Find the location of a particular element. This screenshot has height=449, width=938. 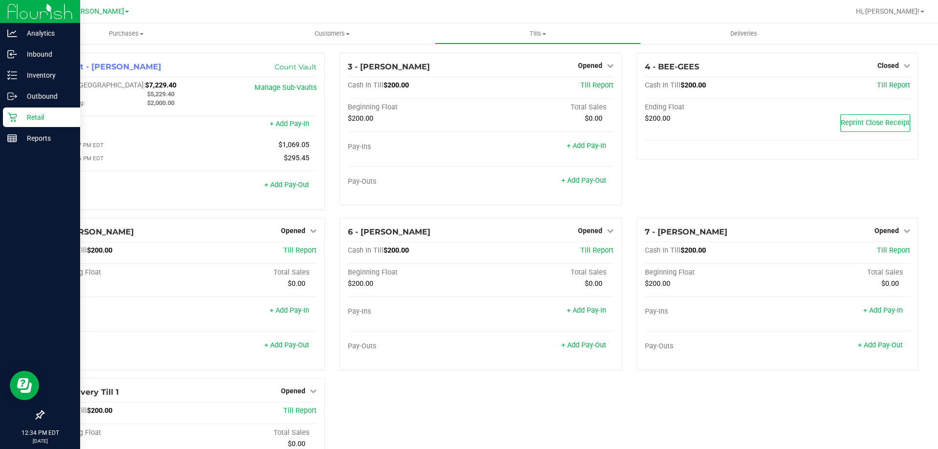

span: 8 - Delivery Till 1 is located at coordinates (85, 392).